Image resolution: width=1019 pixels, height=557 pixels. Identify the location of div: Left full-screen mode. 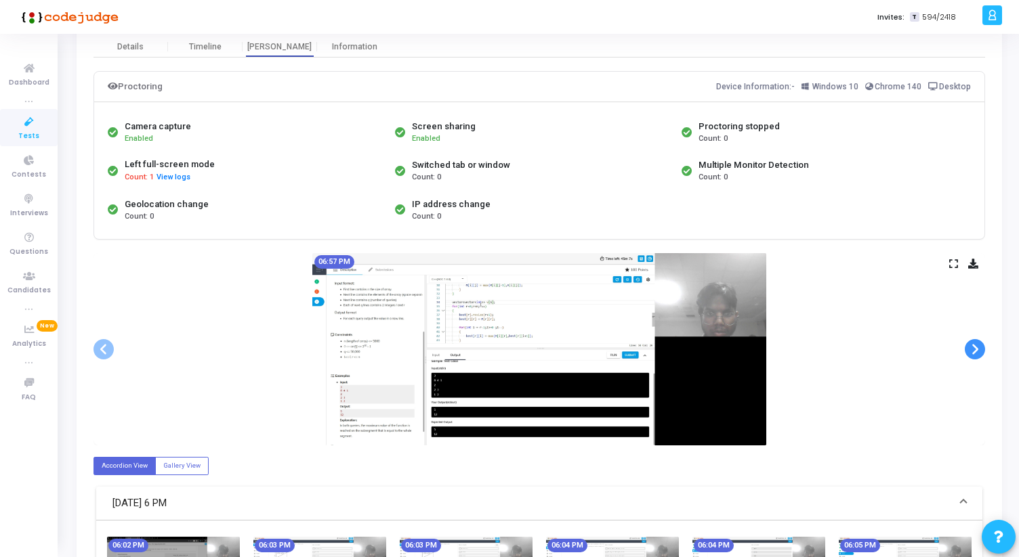
(169, 165).